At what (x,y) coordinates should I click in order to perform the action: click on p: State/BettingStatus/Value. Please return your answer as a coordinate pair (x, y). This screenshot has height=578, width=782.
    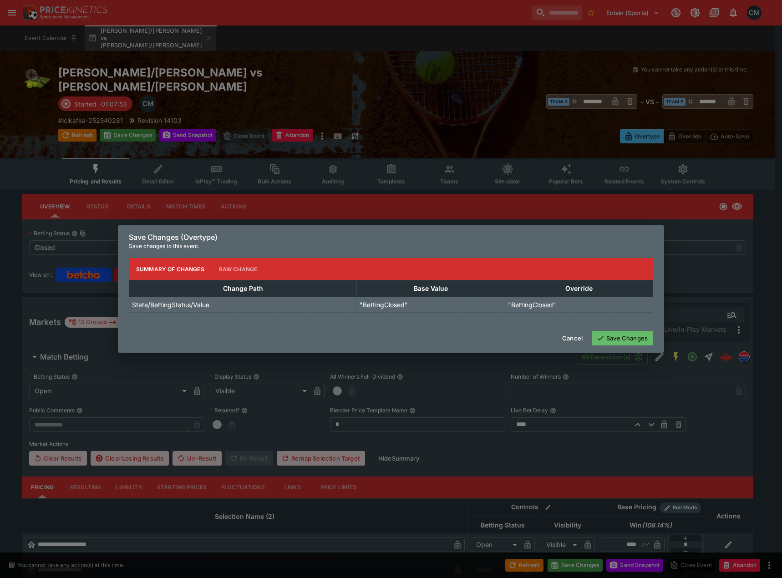
    Looking at the image, I should click on (171, 304).